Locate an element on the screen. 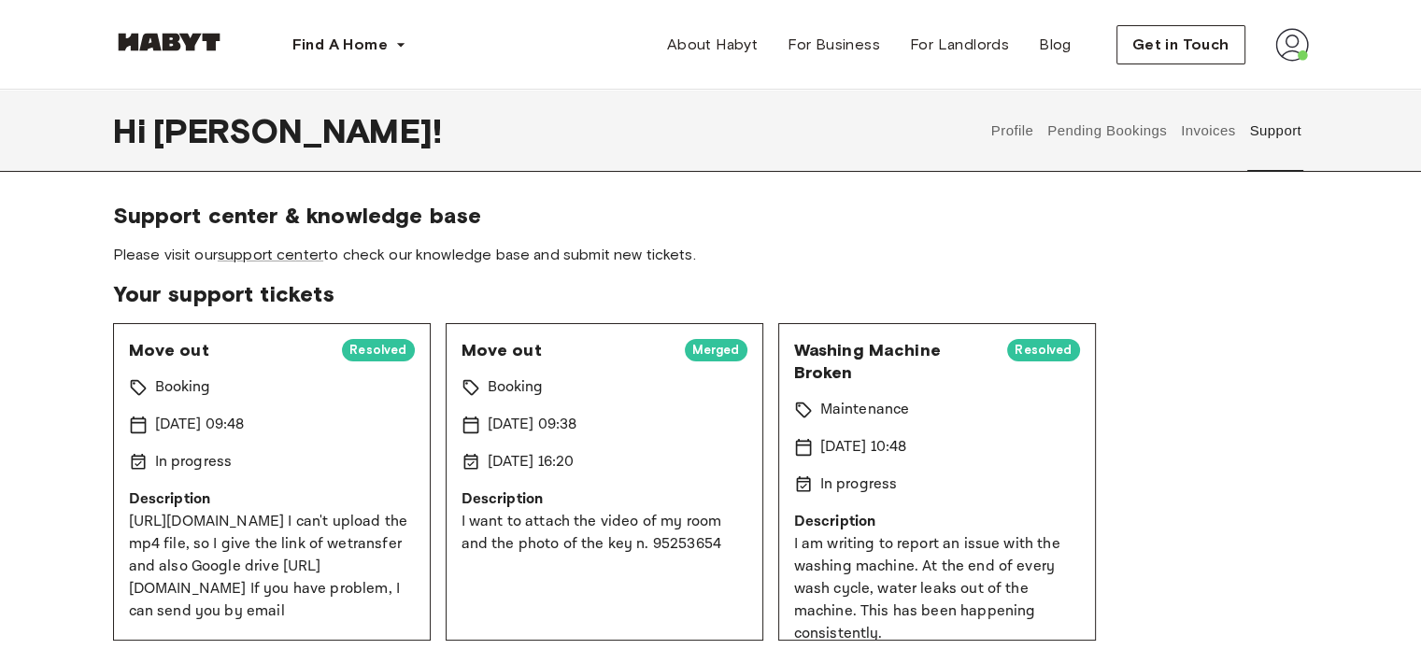  button: Support is located at coordinates (1276, 131).